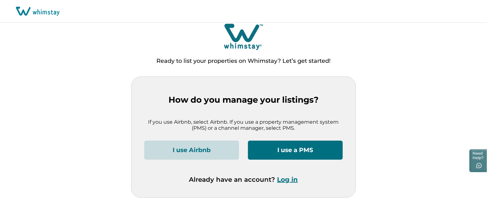 The height and width of the screenshot is (220, 487). Describe the element at coordinates (192, 150) in the screenshot. I see `button: I use Airbnb` at that location.